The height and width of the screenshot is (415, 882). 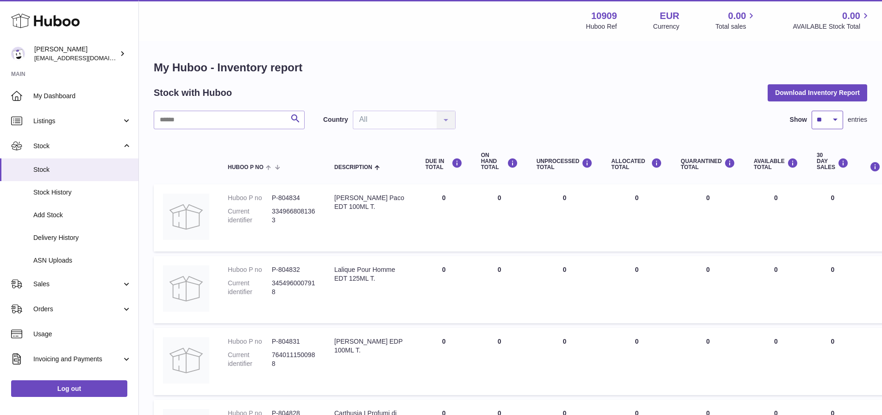 I want to click on span: Stock History, so click(x=82, y=192).